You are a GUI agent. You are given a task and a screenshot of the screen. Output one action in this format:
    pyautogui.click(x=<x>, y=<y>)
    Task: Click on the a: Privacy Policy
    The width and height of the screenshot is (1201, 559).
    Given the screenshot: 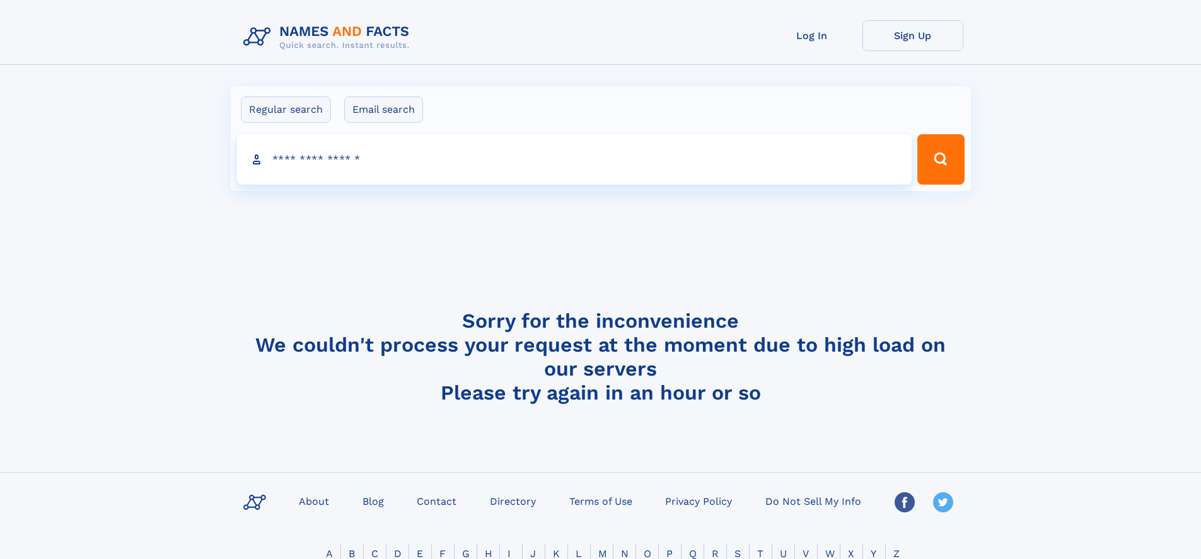 What is the action you would take?
    pyautogui.click(x=699, y=501)
    